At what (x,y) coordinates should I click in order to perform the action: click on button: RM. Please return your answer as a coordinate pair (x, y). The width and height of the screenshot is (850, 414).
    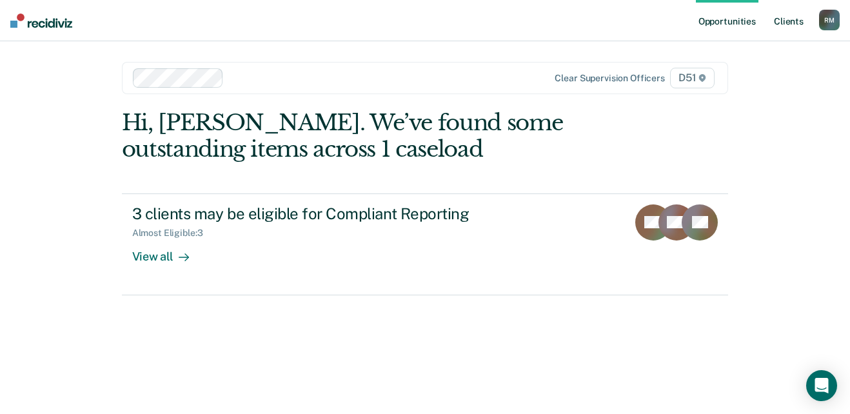
    Looking at the image, I should click on (829, 20).